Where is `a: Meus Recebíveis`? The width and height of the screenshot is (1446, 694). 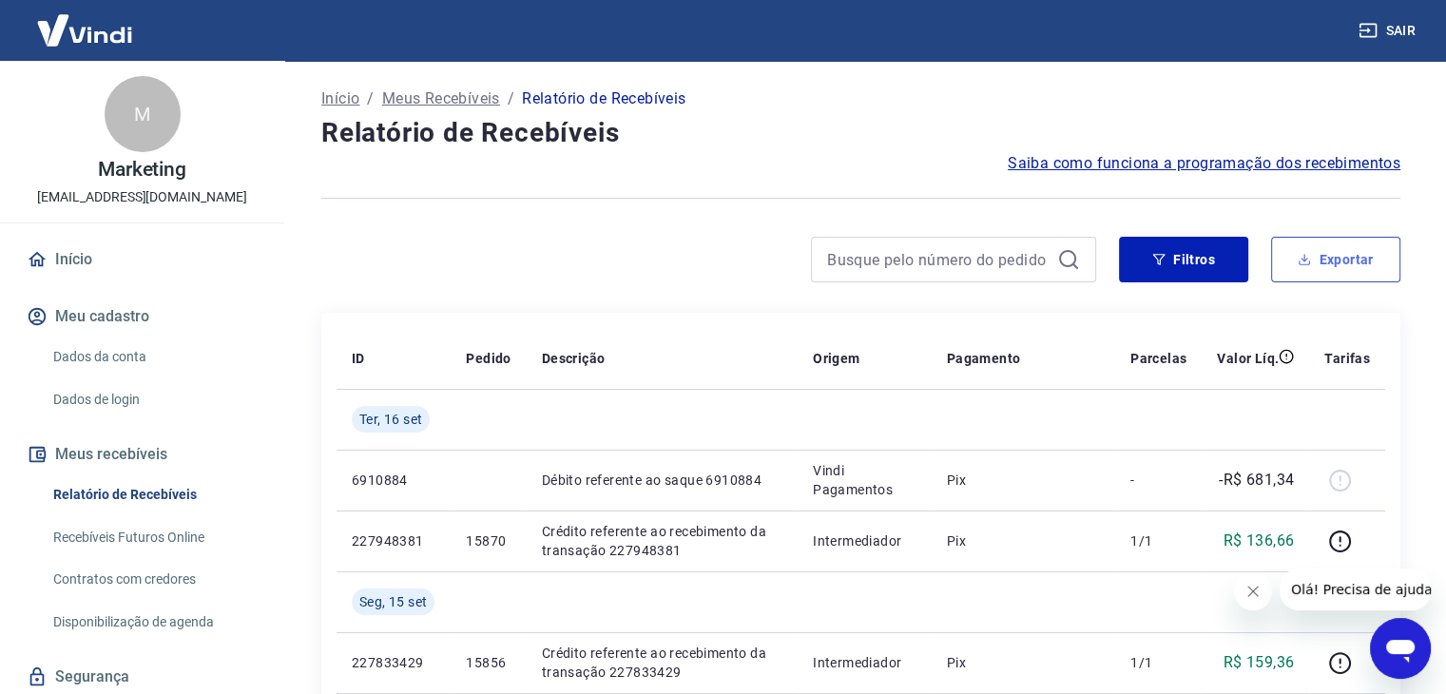 a: Meus Recebíveis is located at coordinates (441, 99).